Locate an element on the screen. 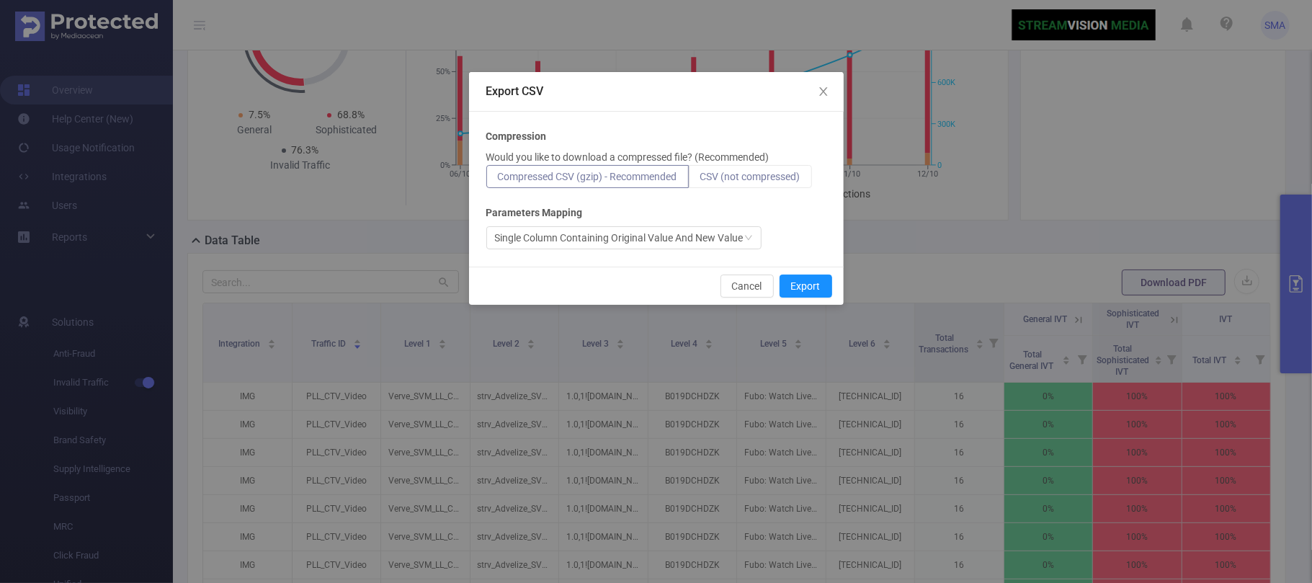 The height and width of the screenshot is (583, 1312). button: Export is located at coordinates (805, 286).